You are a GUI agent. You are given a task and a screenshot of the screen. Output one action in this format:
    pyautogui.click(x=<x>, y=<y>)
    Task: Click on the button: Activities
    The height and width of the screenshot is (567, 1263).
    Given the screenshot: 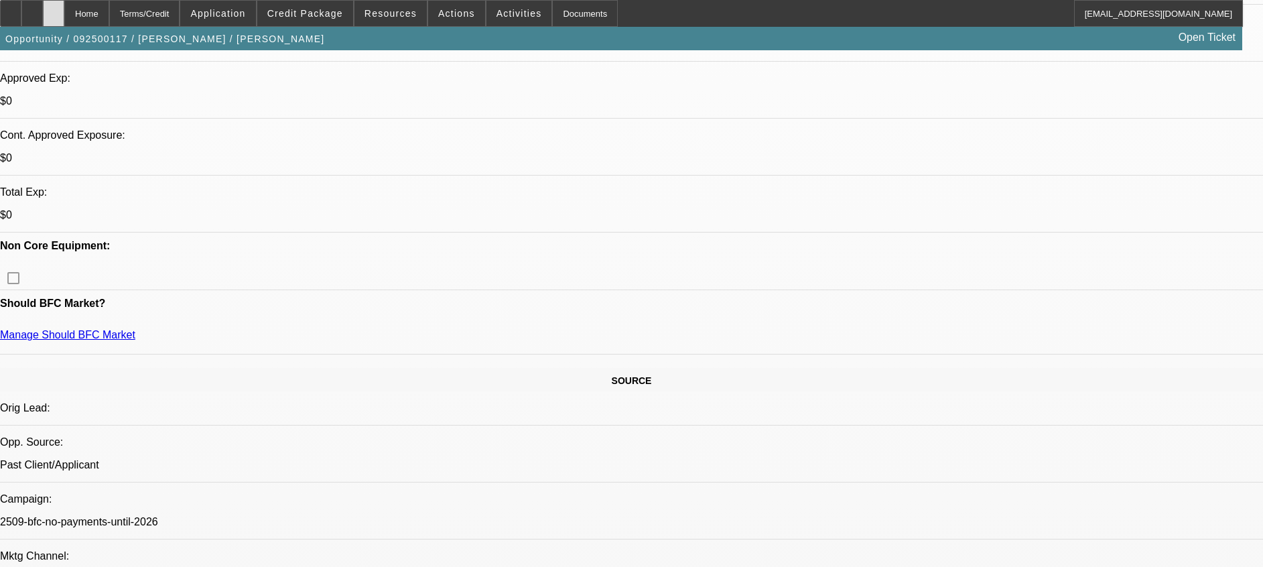 What is the action you would take?
    pyautogui.click(x=519, y=13)
    